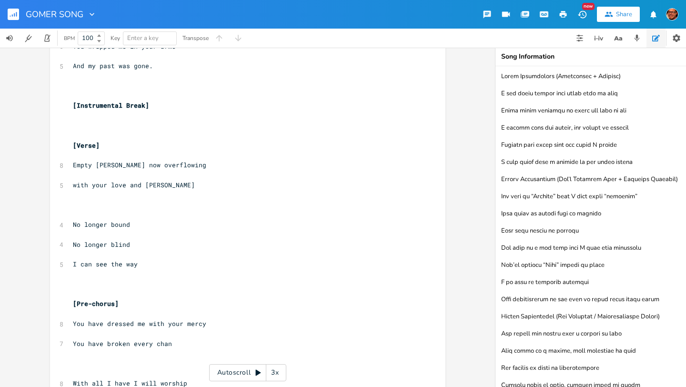 The height and width of the screenshot is (387, 686). What do you see at coordinates (140, 323) in the screenshot?
I see `span: You have dressed me with your mercy` at bounding box center [140, 323].